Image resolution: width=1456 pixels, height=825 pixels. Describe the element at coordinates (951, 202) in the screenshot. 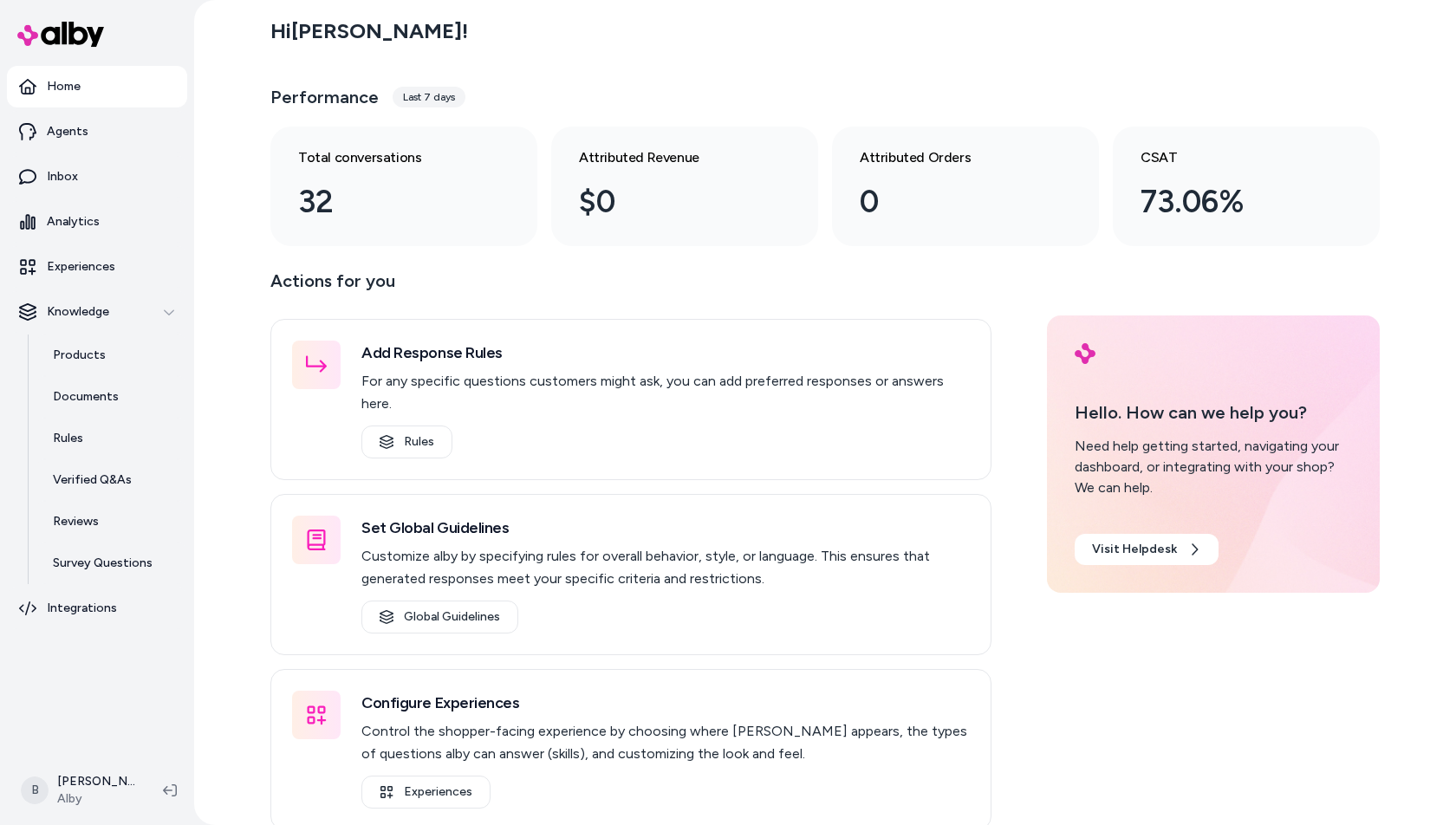

I see `div: 0` at that location.